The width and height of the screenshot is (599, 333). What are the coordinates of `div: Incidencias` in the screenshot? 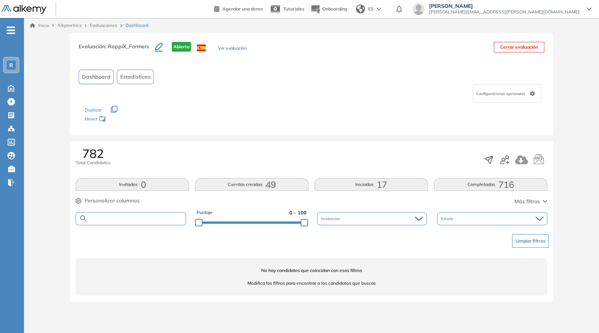 It's located at (372, 218).